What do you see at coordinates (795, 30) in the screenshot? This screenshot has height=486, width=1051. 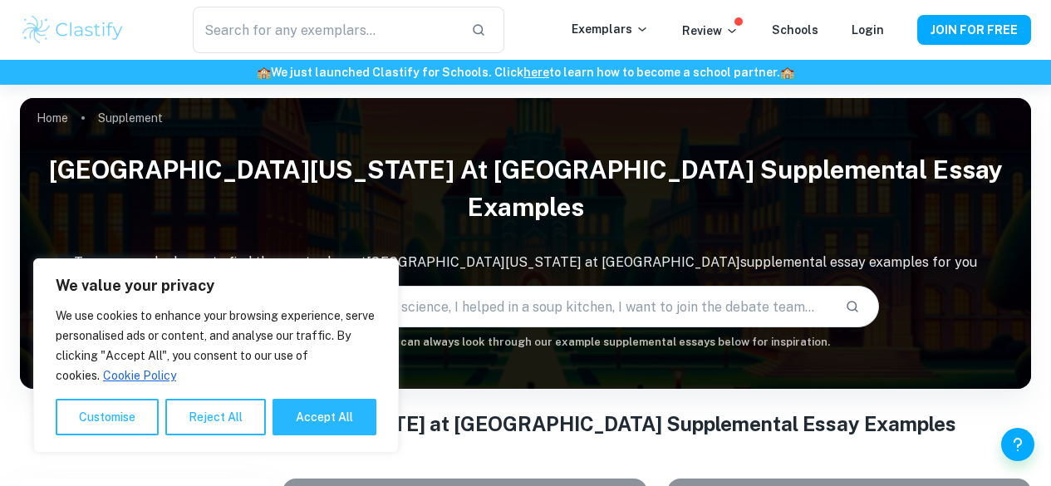 I see `a: Schools` at bounding box center [795, 30].